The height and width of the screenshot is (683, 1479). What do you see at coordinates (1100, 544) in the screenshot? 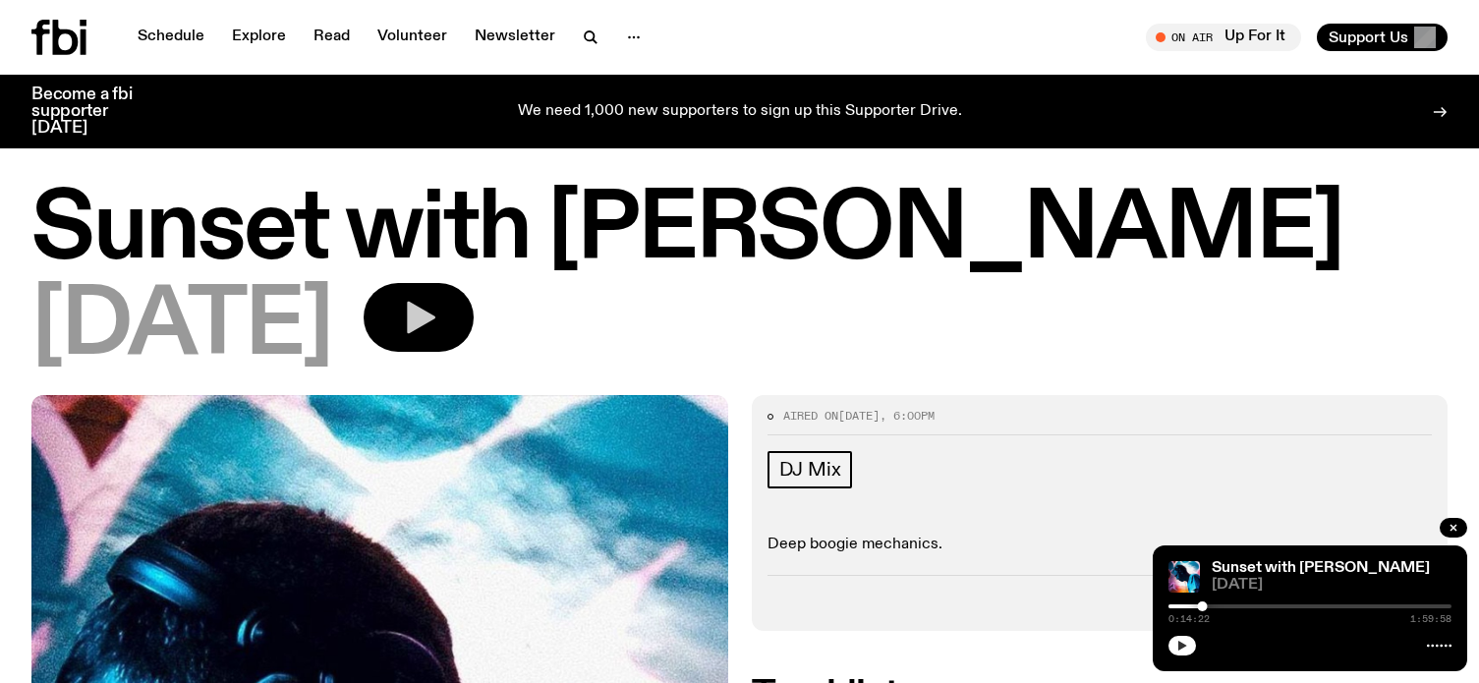
I see `p: Deep boogie mechanics.` at bounding box center [1100, 544].